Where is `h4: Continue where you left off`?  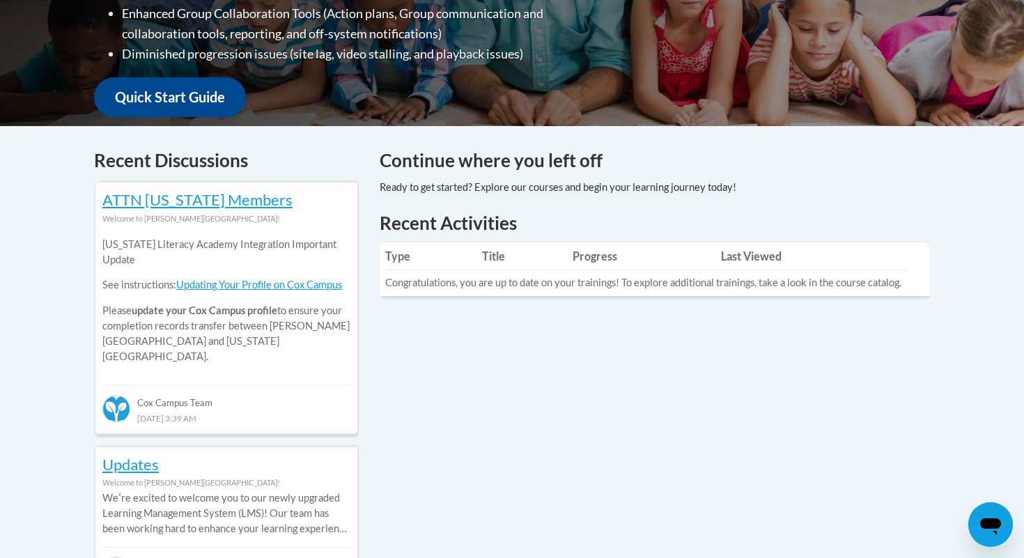 h4: Continue where you left off is located at coordinates (655, 160).